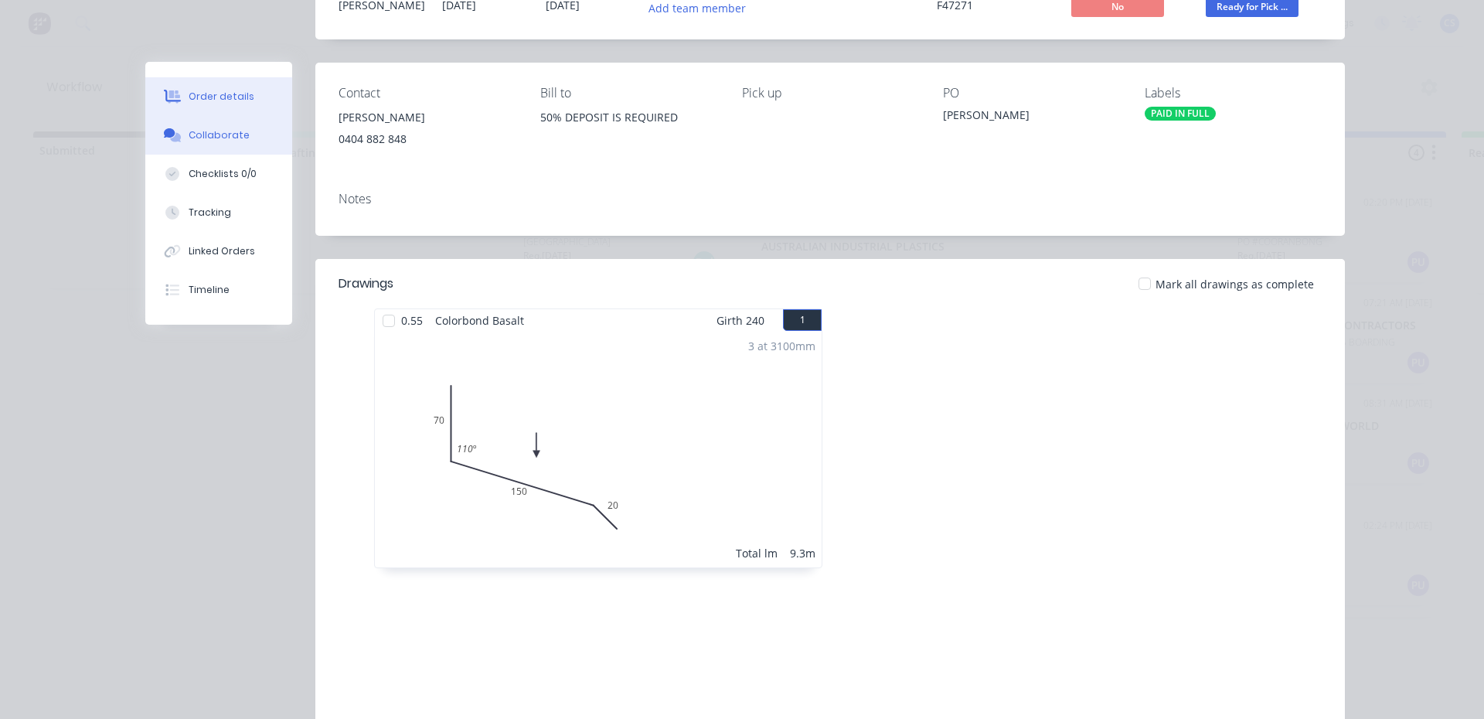  What do you see at coordinates (219, 135) in the screenshot?
I see `button: Collaborate` at bounding box center [219, 135].